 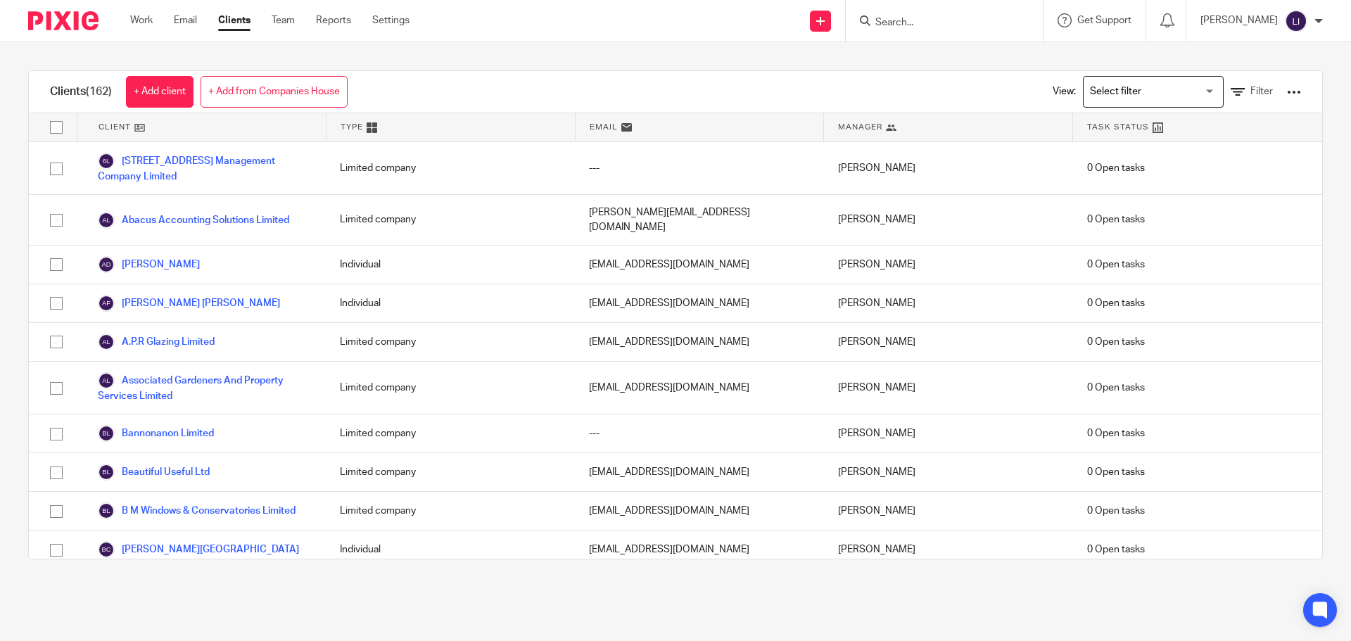 I want to click on a: Clients, so click(x=234, y=20).